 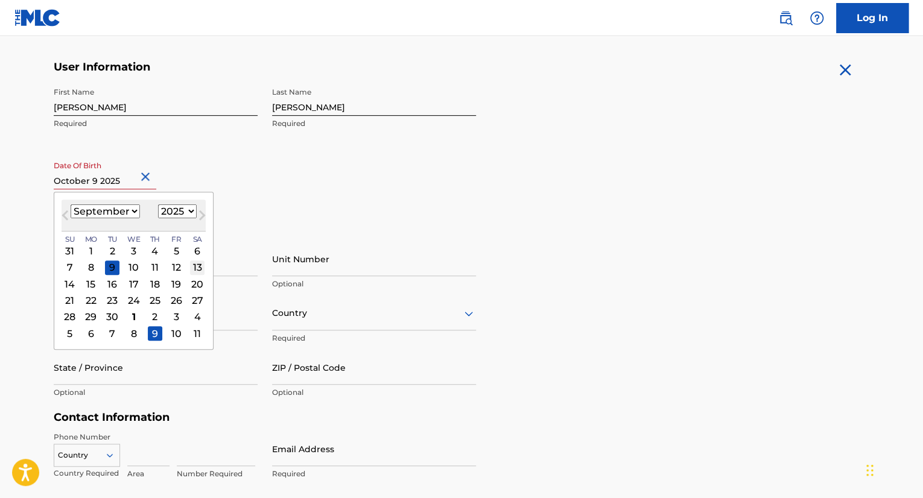 I want to click on div: Choose Saturday, October 11th, 2025, so click(x=197, y=334).